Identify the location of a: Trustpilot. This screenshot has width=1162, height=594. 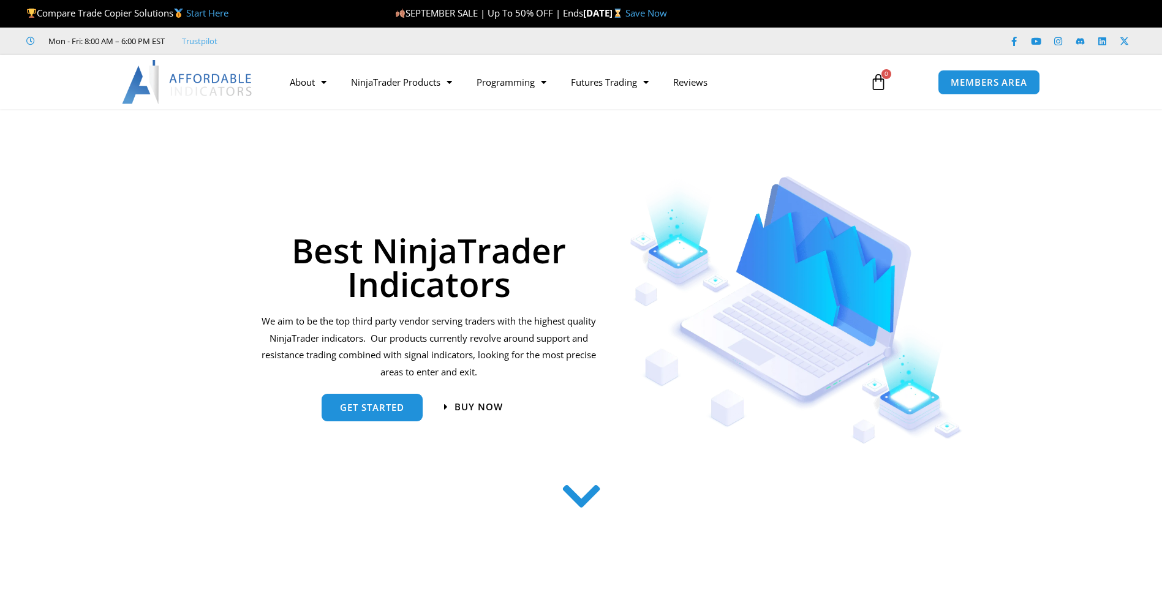
(200, 41).